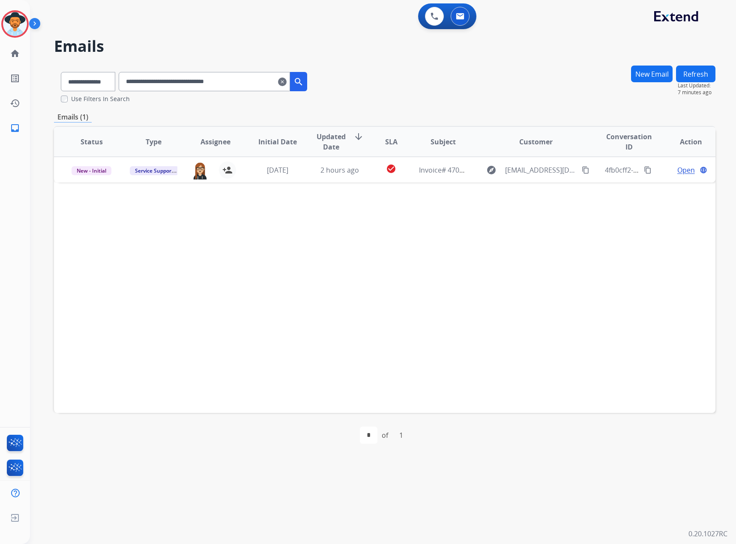 The width and height of the screenshot is (736, 544). What do you see at coordinates (401, 435) in the screenshot?
I see `div: 1` at bounding box center [401, 435].